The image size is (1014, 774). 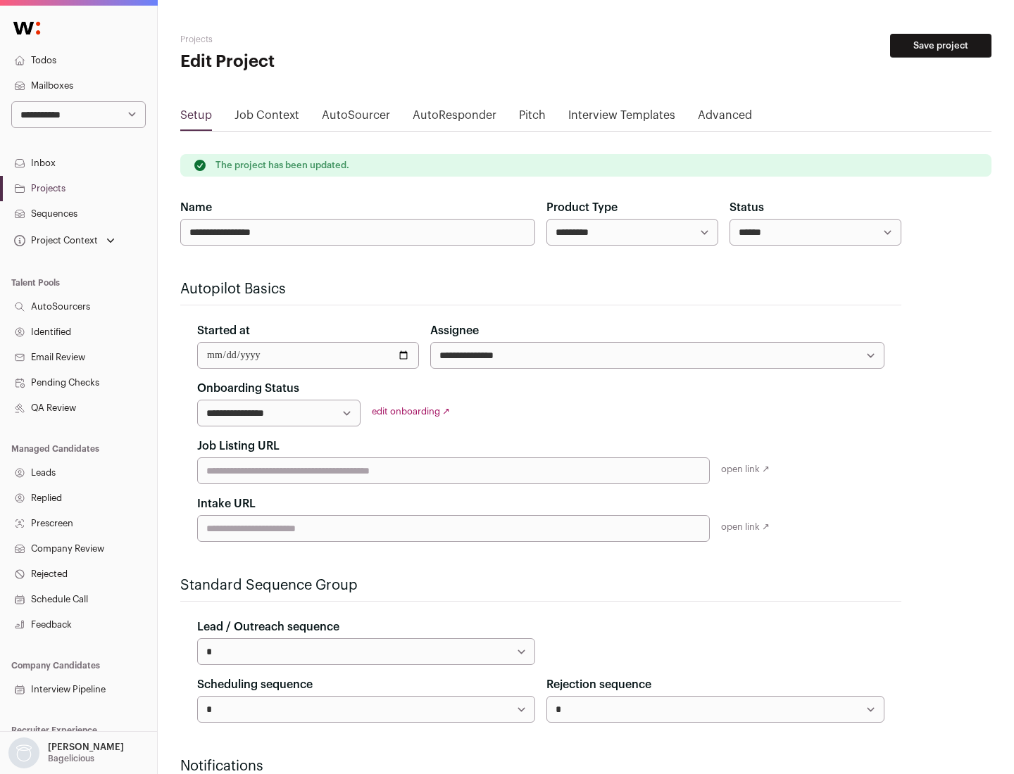 What do you see at coordinates (282, 165) in the screenshot?
I see `p: The project has been updated.` at bounding box center [282, 165].